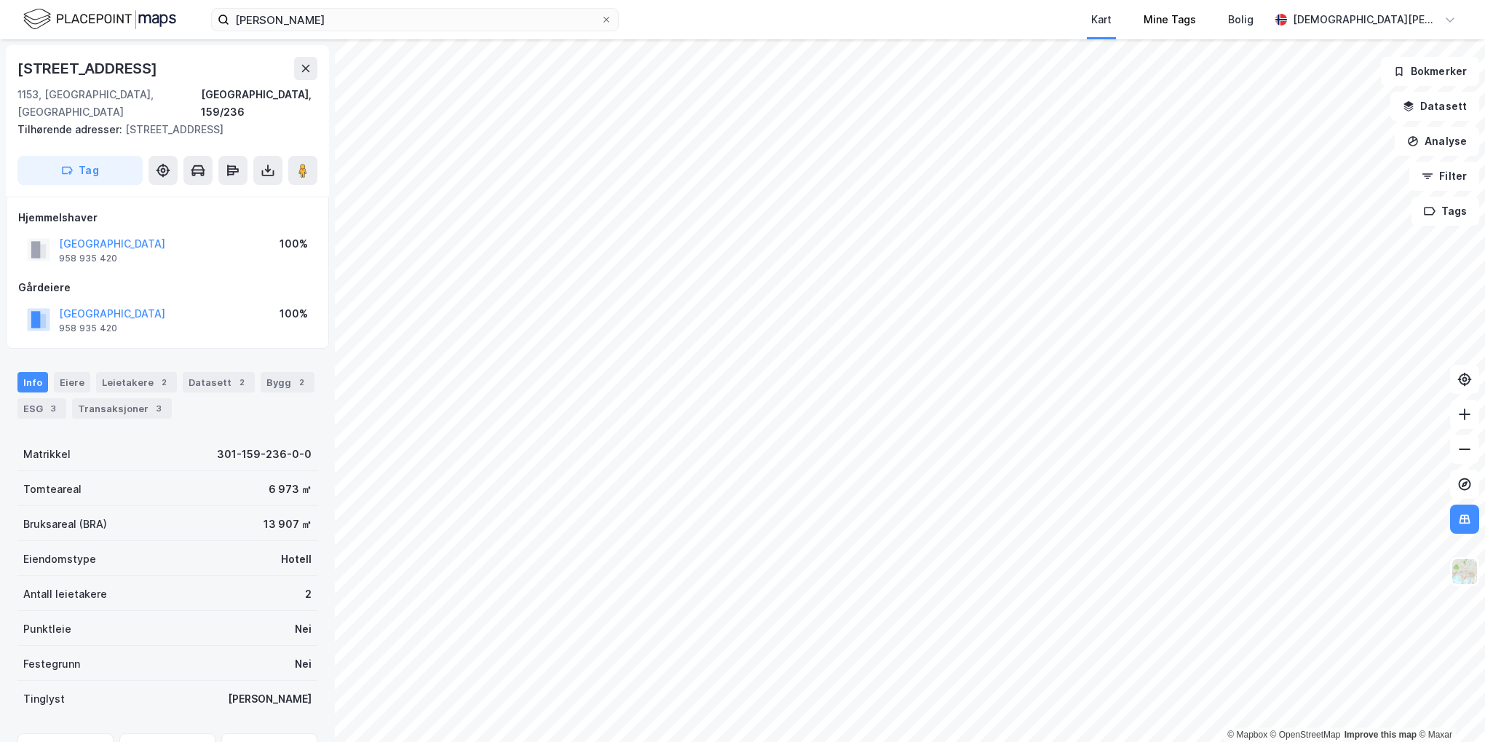 This screenshot has width=1485, height=742. What do you see at coordinates (44, 699) in the screenshot?
I see `div: Tinglyst` at bounding box center [44, 699].